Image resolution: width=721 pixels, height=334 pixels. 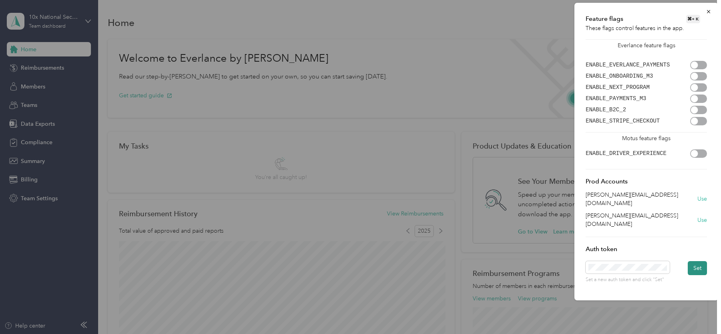 I want to click on p: Everlance feature flags, so click(x=646, y=44).